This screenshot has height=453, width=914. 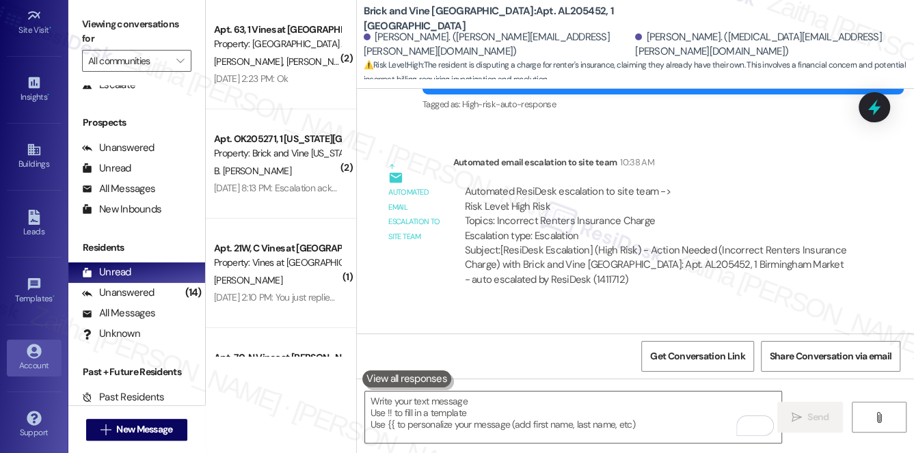 What do you see at coordinates (574, 417) in the screenshot?
I see `textarea: To enrich screen reader interactions, please activate Accessibility in Grammarly extension settings` at bounding box center [574, 417].